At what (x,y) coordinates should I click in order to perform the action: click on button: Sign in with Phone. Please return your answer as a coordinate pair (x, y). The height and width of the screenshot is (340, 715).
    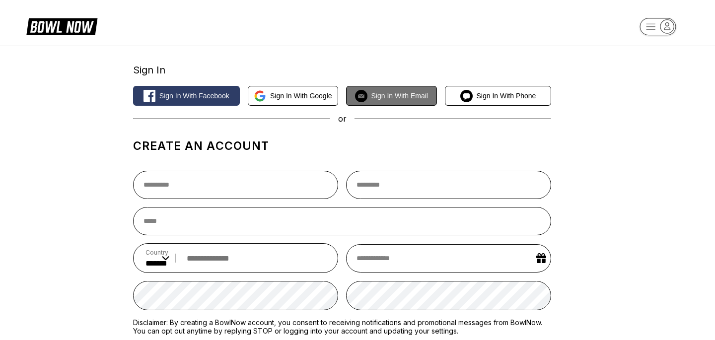
    Looking at the image, I should click on (498, 96).